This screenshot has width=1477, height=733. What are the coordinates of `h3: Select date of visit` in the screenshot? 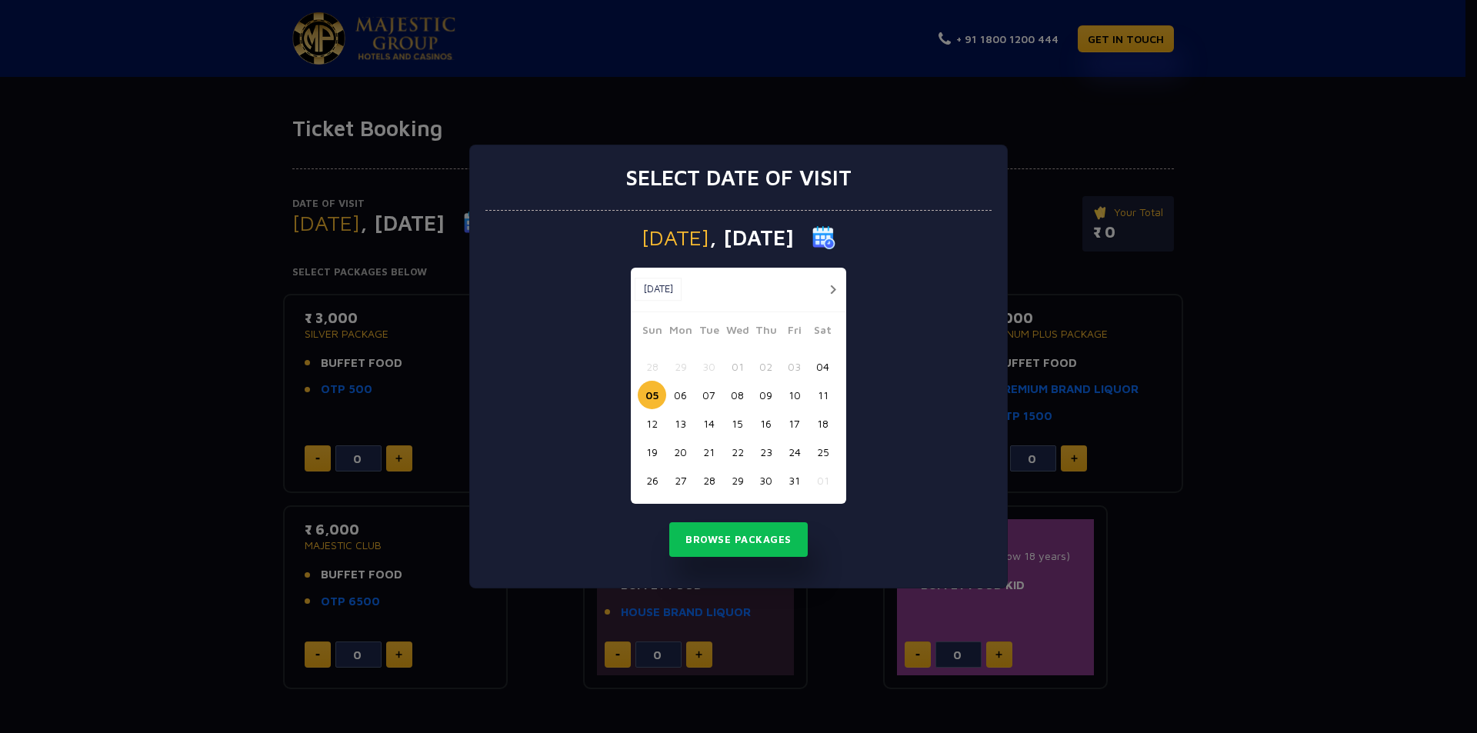 It's located at (738, 178).